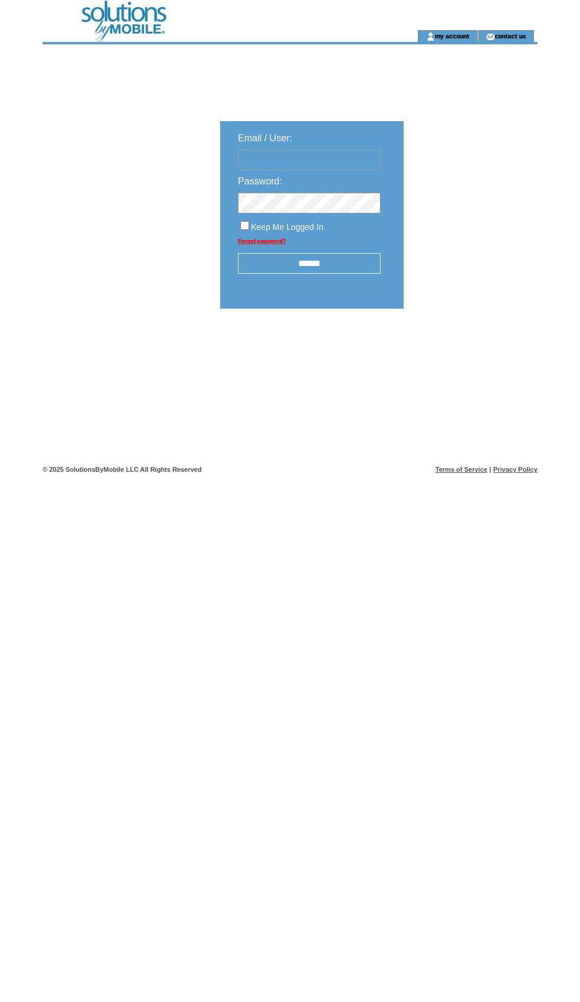 Image resolution: width=580 pixels, height=1002 pixels. I want to click on a: my account, so click(452, 35).